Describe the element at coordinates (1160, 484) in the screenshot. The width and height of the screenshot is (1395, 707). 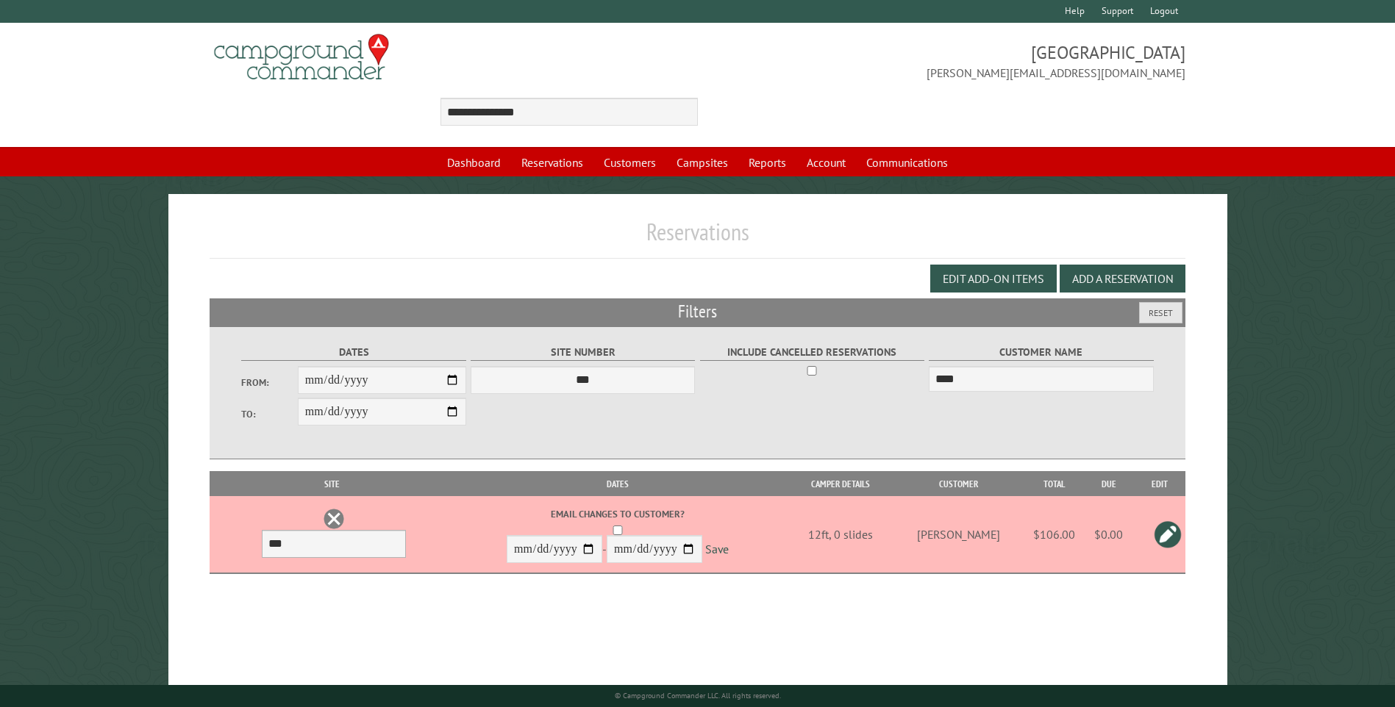
I see `th: Edit` at that location.